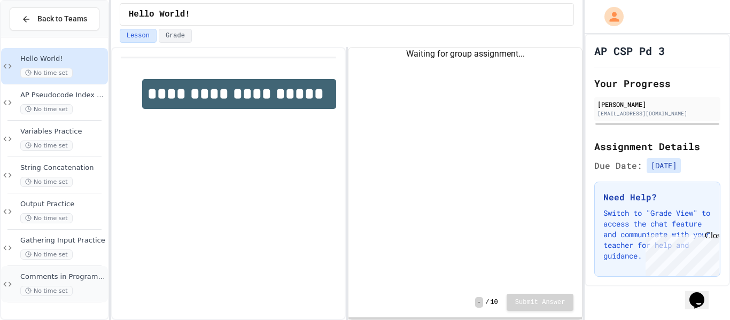 This screenshot has width=730, height=320. What do you see at coordinates (658, 146) in the screenshot?
I see `h2: Assignment Details` at bounding box center [658, 146].